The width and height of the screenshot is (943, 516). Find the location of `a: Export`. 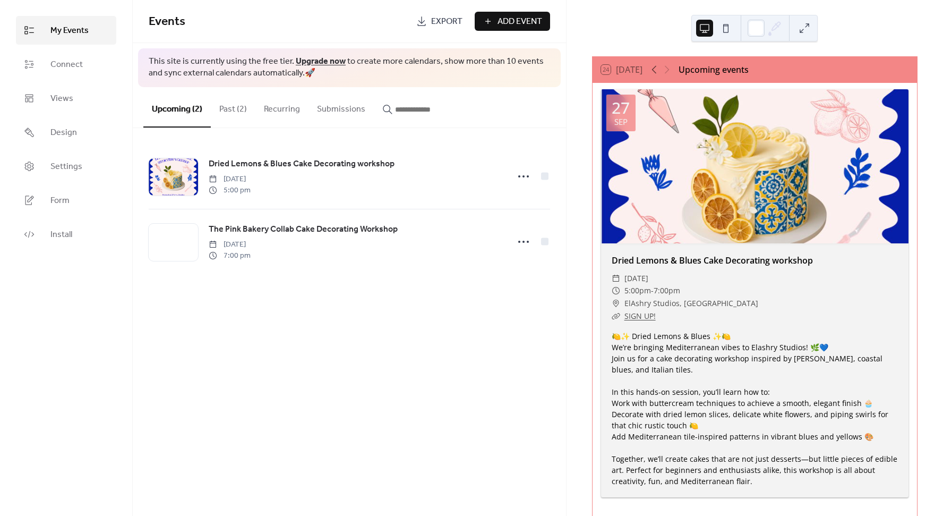

a: Export is located at coordinates (439, 21).